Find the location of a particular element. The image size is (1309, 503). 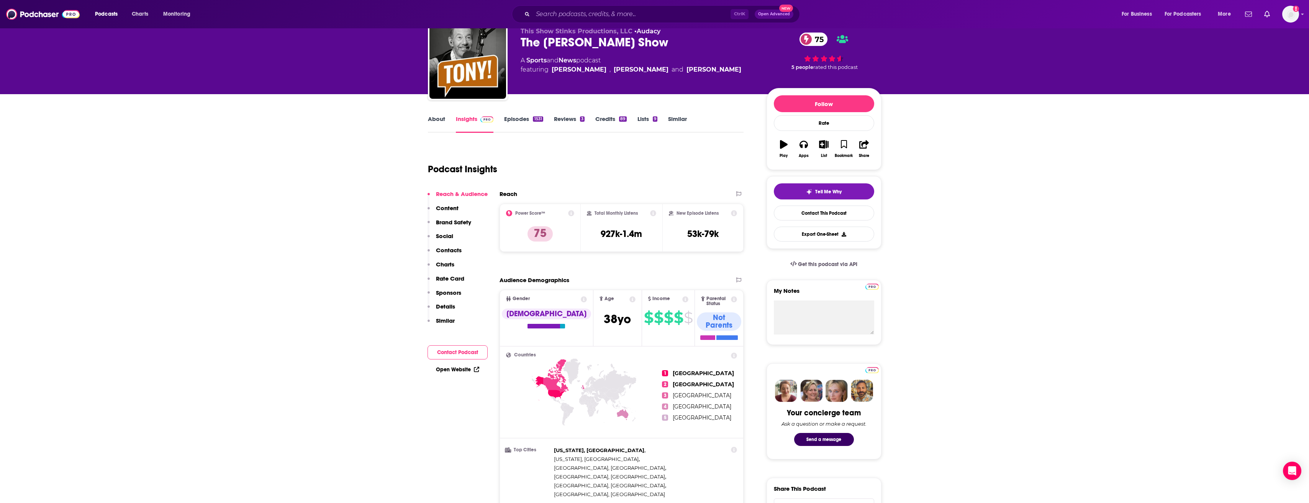

h2: Audience Demographics is located at coordinates (534, 280).